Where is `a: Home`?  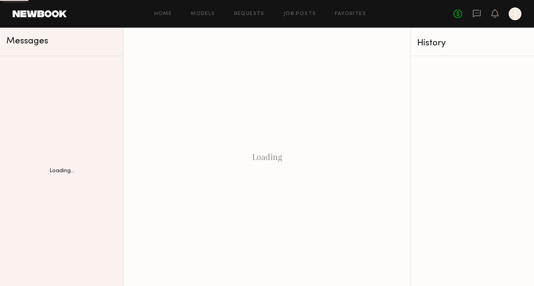
a: Home is located at coordinates (163, 14).